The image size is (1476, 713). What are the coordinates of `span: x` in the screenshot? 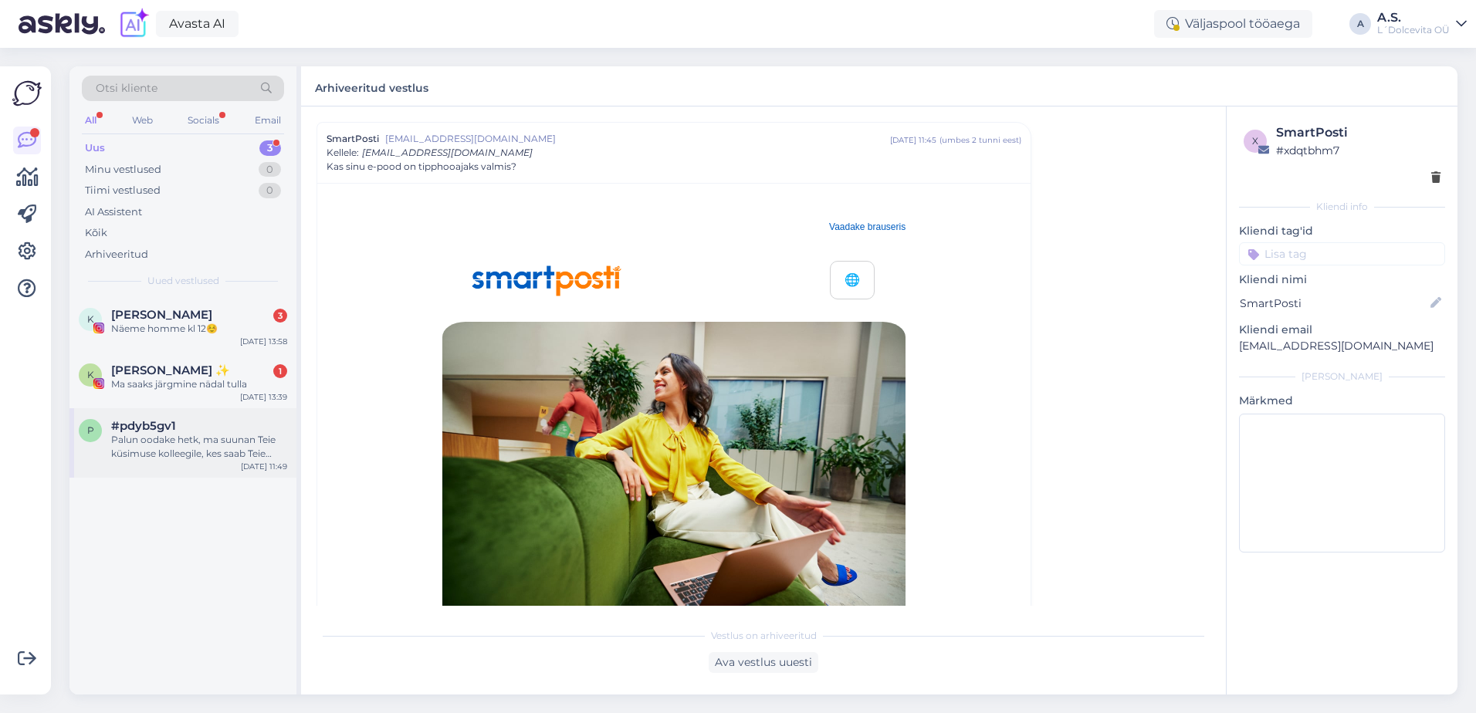 It's located at (1255, 140).